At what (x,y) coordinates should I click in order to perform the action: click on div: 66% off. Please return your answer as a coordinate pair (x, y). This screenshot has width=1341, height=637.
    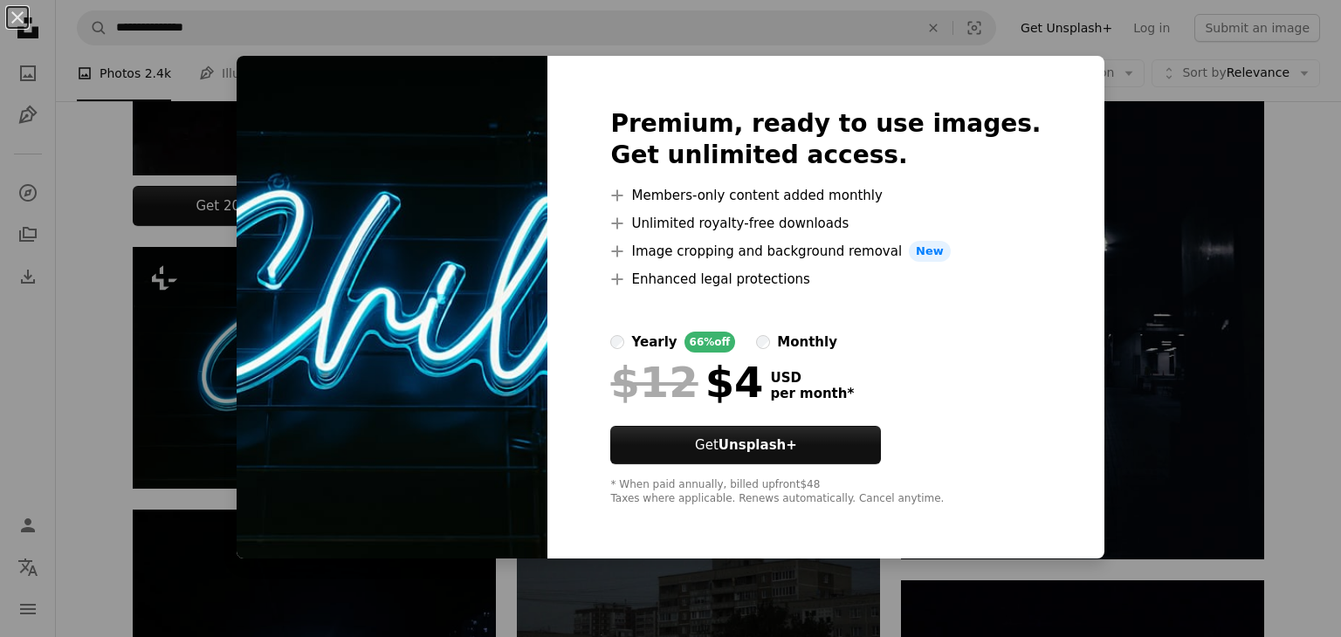
    Looking at the image, I should click on (710, 342).